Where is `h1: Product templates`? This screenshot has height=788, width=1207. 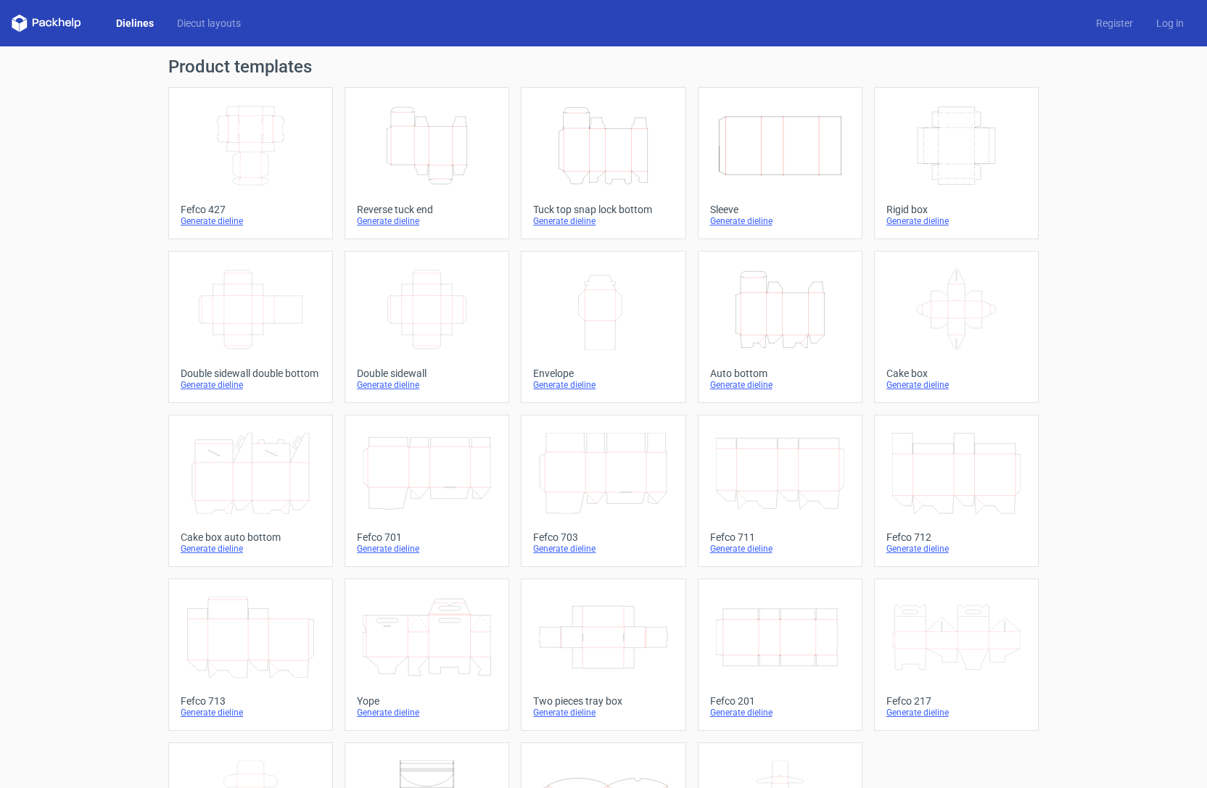 h1: Product templates is located at coordinates (603, 67).